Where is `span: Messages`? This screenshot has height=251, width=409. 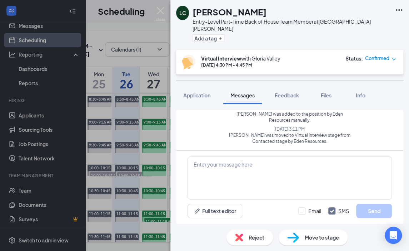 span: Messages is located at coordinates (243, 95).